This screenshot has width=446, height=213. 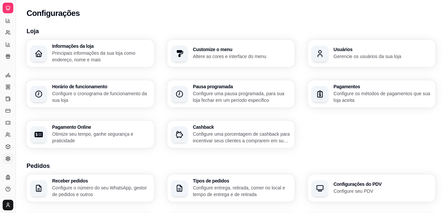 I want to click on h3: Cashback, so click(x=242, y=127).